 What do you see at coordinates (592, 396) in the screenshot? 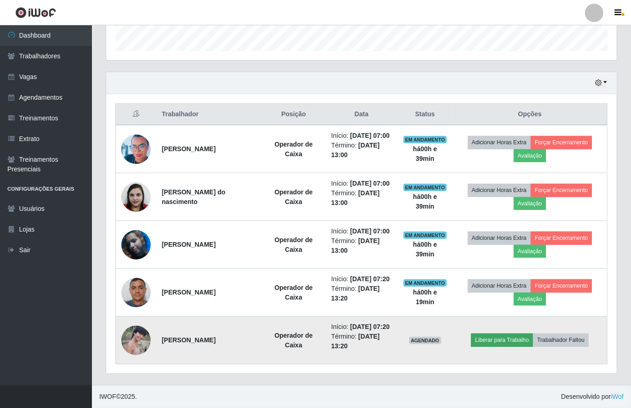
I see `span: Desenvolvido por` at bounding box center [592, 396].